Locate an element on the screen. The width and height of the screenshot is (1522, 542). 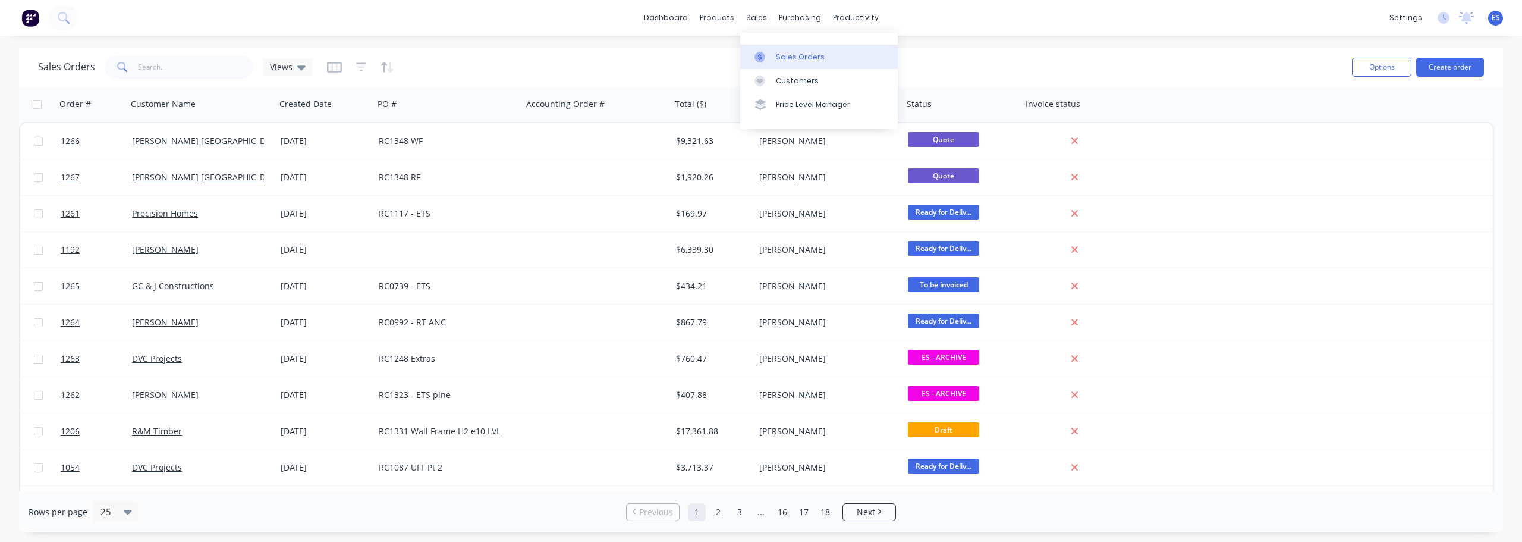
span: 1263 is located at coordinates (70, 359).